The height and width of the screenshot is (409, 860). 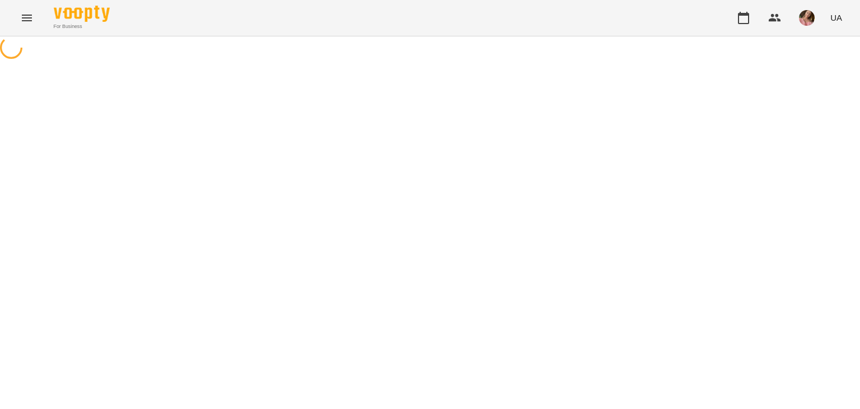 I want to click on span: For Business, so click(x=82, y=26).